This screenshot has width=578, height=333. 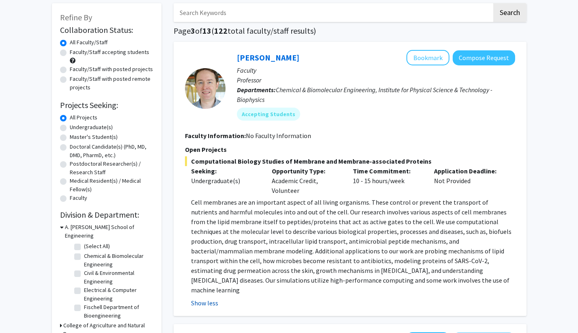 What do you see at coordinates (205, 303) in the screenshot?
I see `button: Show less` at bounding box center [205, 303].